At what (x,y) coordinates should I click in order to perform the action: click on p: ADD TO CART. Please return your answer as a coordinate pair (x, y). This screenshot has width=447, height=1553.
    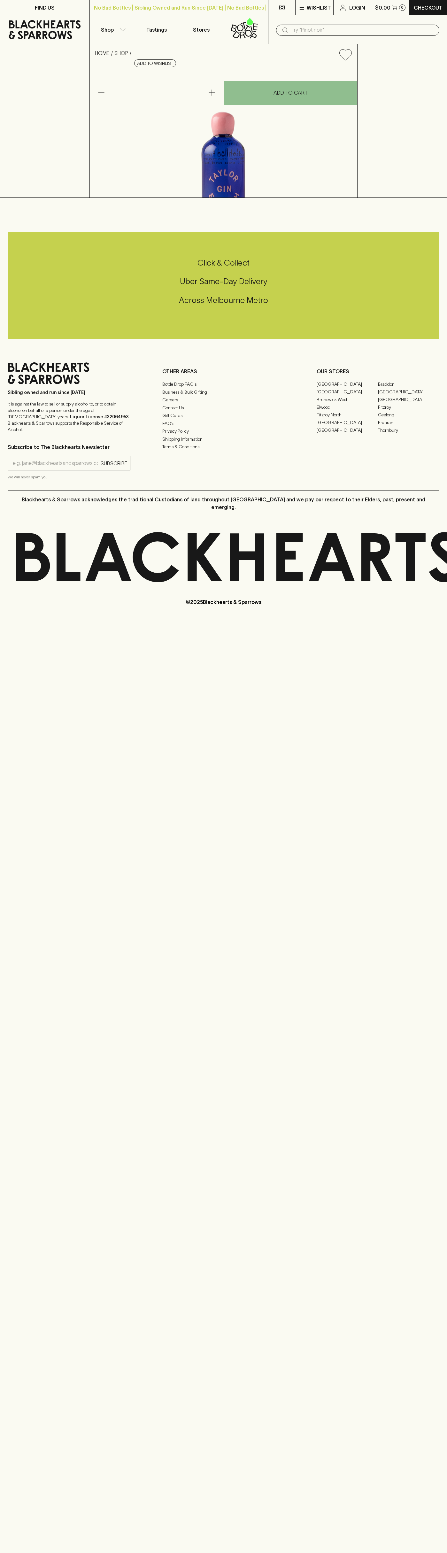
    Looking at the image, I should click on (290, 93).